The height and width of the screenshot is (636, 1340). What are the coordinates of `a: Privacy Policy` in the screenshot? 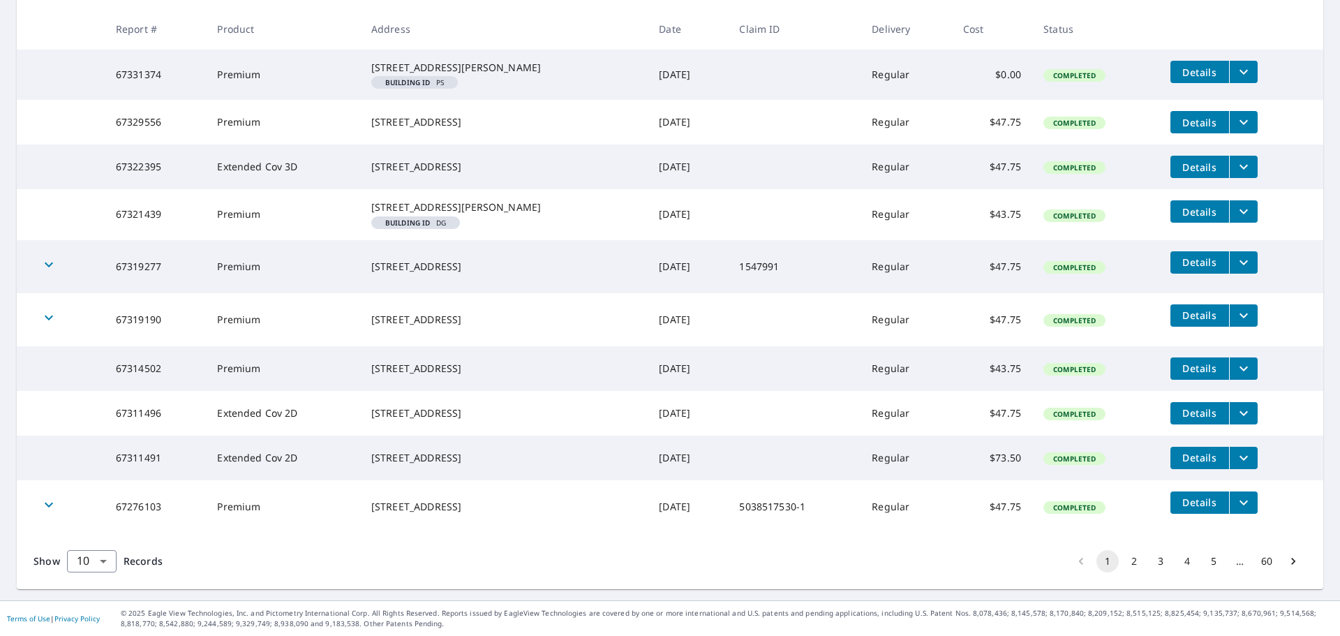 It's located at (77, 618).